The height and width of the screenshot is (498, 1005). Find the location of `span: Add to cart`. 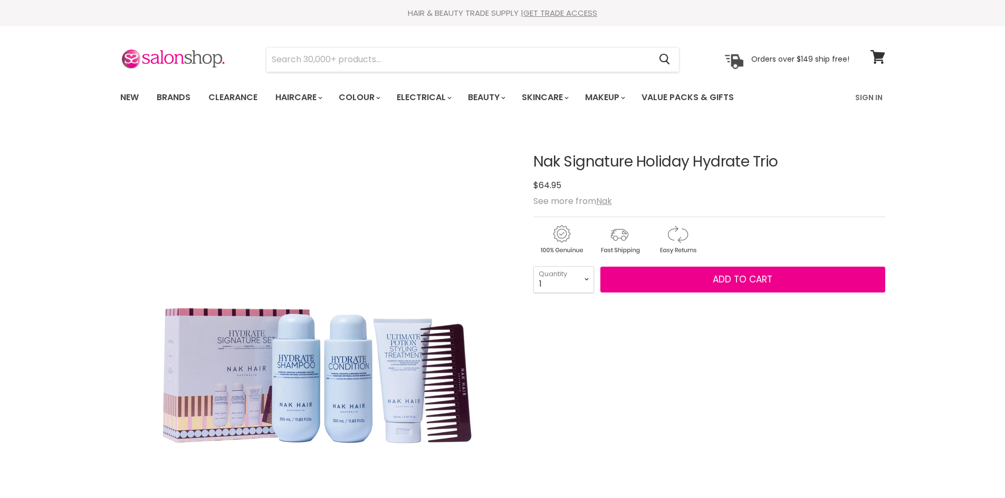

span: Add to cart is located at coordinates (742, 279).